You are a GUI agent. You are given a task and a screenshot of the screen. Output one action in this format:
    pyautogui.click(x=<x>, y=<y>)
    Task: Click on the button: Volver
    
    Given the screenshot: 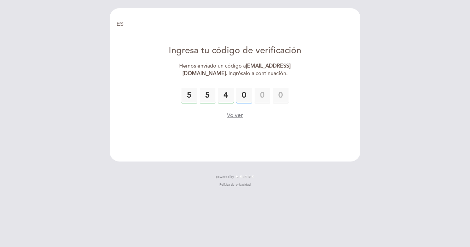 What is the action you would take?
    pyautogui.click(x=235, y=115)
    